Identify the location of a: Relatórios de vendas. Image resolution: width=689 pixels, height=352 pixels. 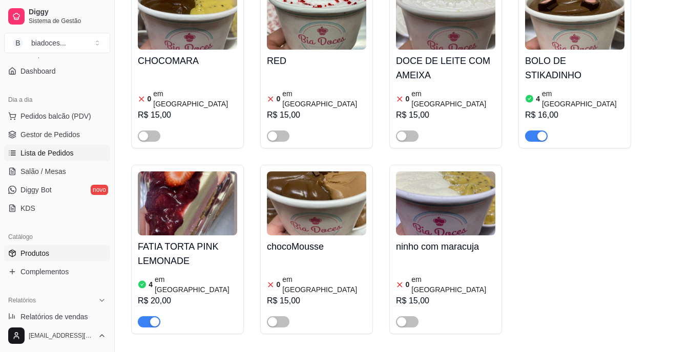
(57, 317).